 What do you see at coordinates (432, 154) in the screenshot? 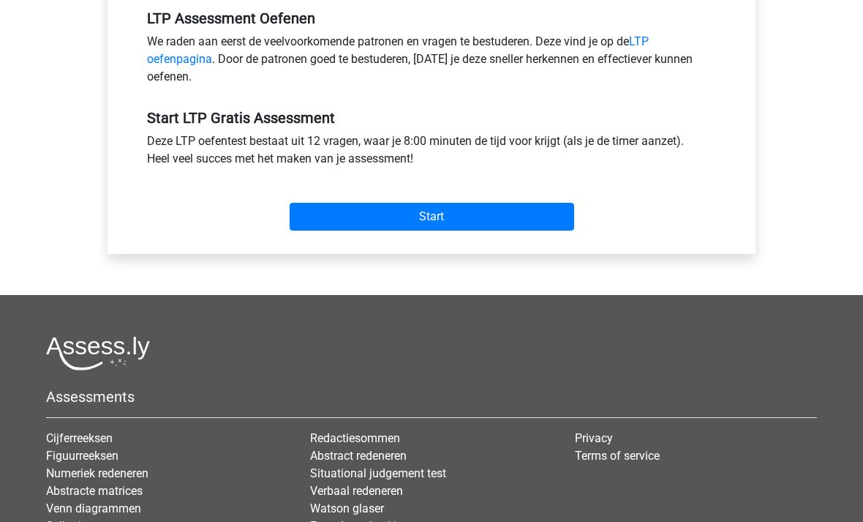
I see `div: Deze LTP oefentest bestaat uit 12 vragen, waar je 8:00 minuten de tijd voor krijgt (als je de tim...` at bounding box center [432, 154].